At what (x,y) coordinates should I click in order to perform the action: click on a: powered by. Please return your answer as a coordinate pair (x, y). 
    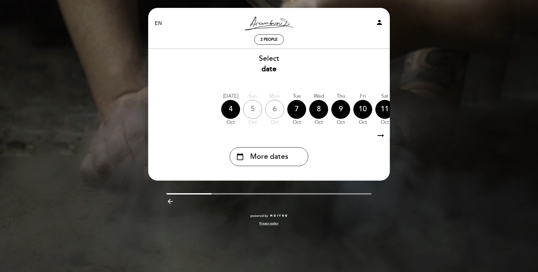
    Looking at the image, I should click on (269, 216).